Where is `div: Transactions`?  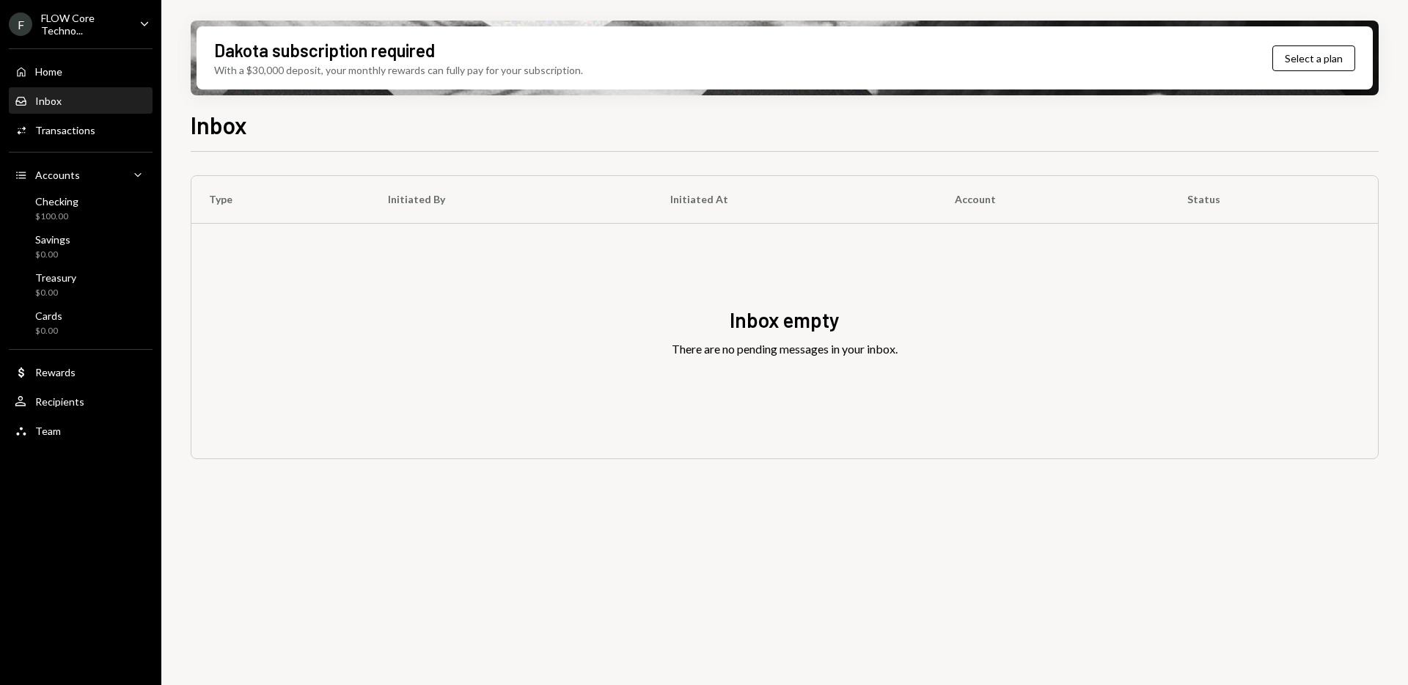 div: Transactions is located at coordinates (65, 130).